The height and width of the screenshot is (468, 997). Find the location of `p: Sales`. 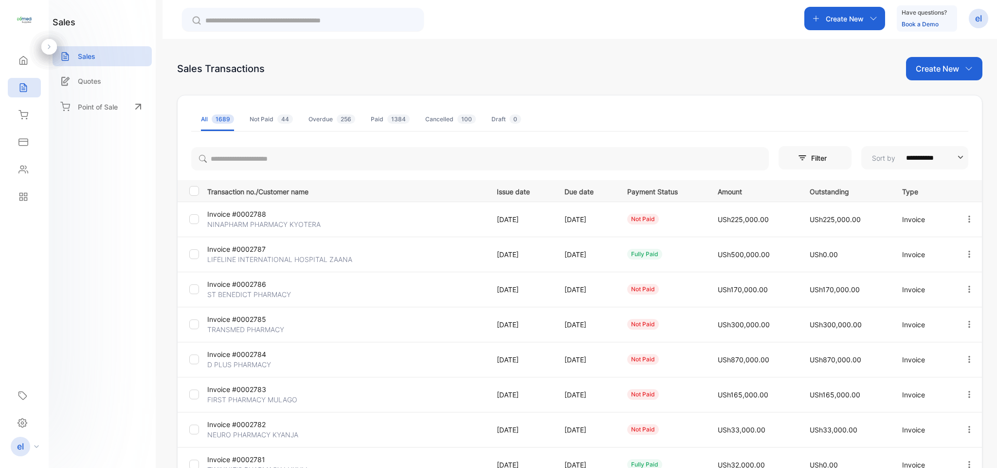

p: Sales is located at coordinates (87, 56).